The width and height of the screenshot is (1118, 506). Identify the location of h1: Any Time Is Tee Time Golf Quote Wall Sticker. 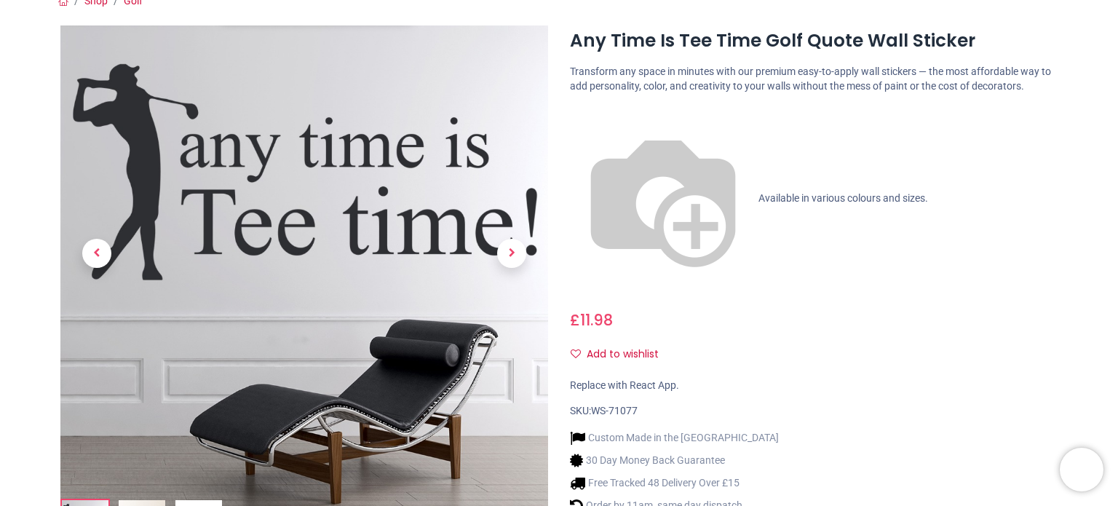
(813, 41).